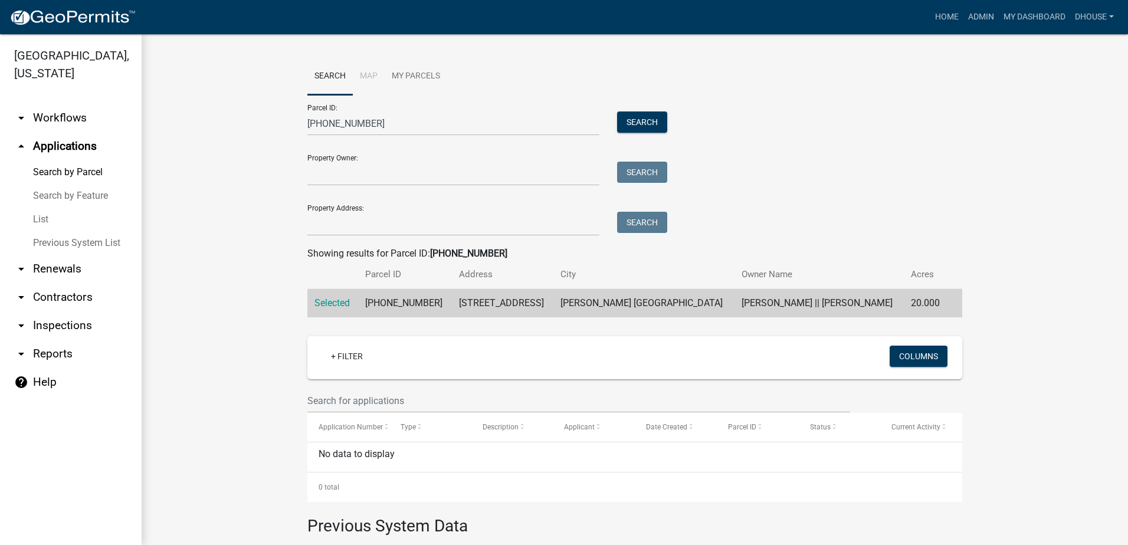 The image size is (1128, 545). Describe the element at coordinates (819, 274) in the screenshot. I see `th: Owner Name` at that location.